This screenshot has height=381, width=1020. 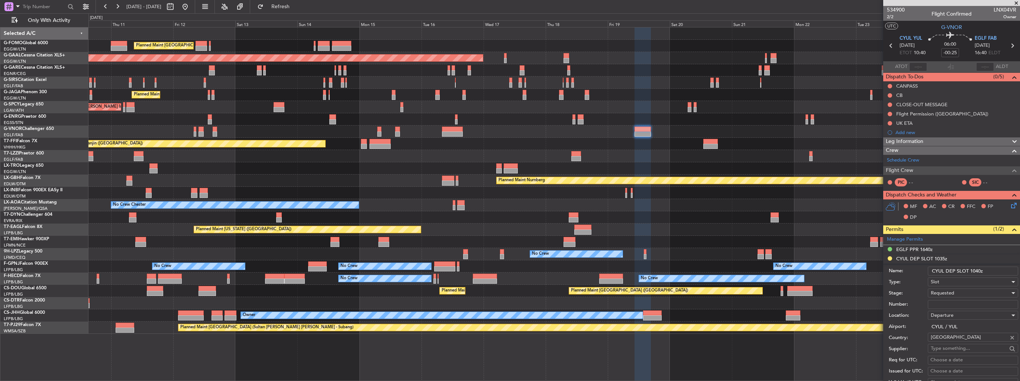 What do you see at coordinates (26, 239) in the screenshot?
I see `a: T7-EMIHawker 900XP` at bounding box center [26, 239].